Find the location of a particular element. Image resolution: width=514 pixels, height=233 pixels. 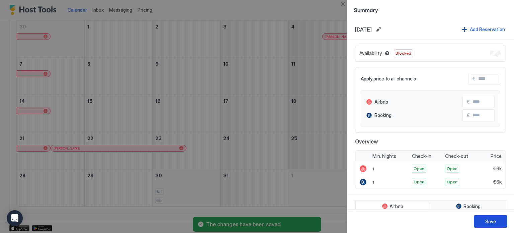

button: Edit date range is located at coordinates (378, 29).